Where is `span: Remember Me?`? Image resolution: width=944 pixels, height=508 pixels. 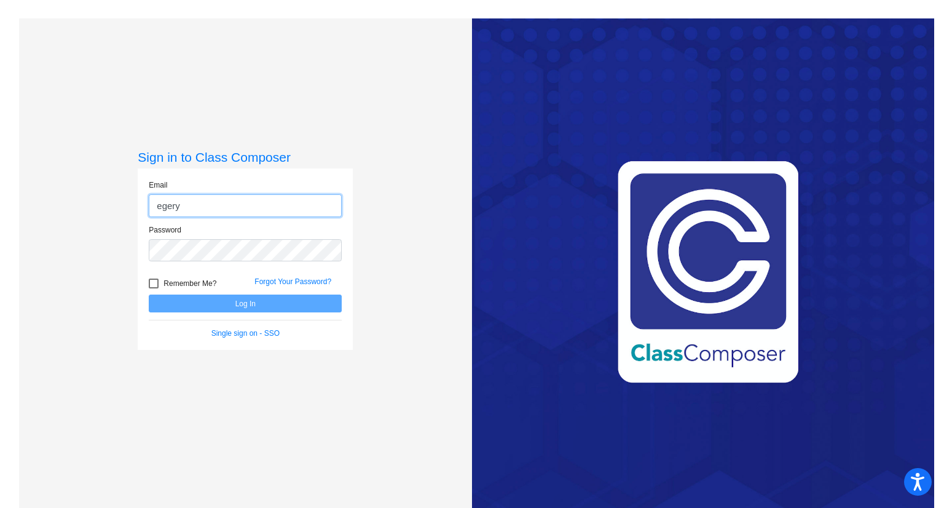 span: Remember Me? is located at coordinates (190, 283).